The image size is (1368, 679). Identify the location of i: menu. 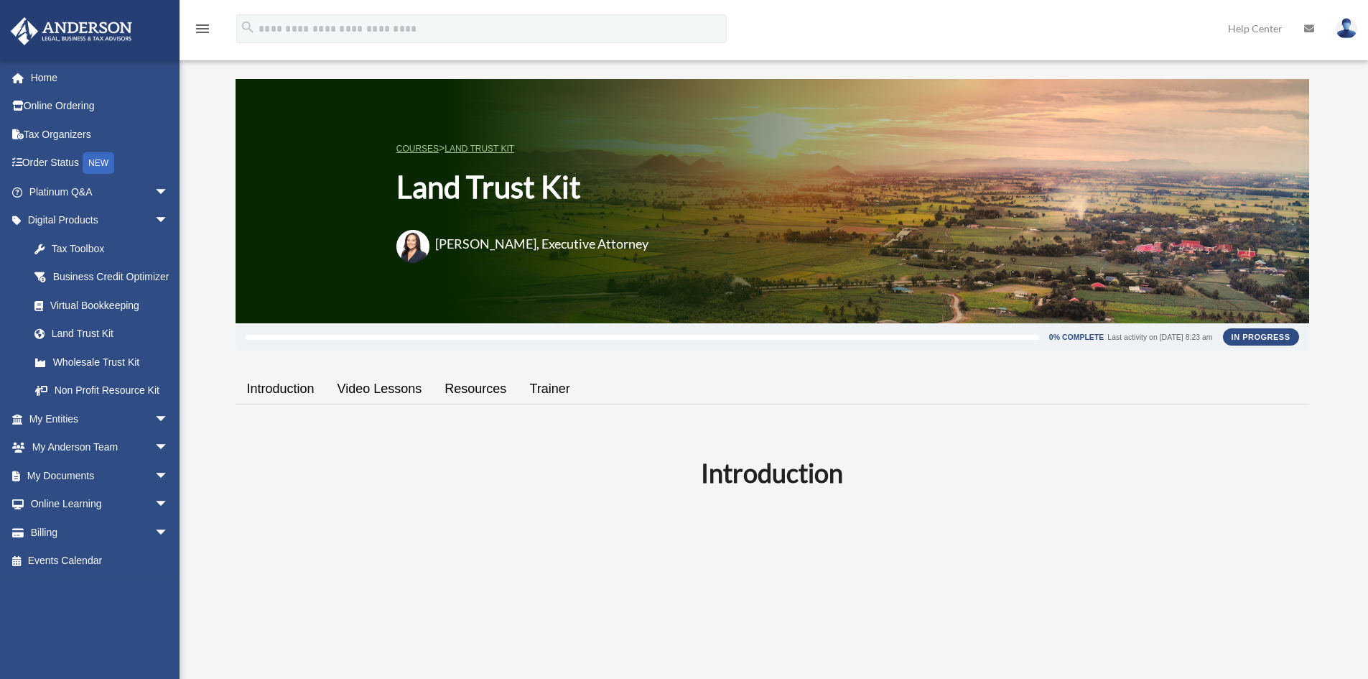
(202, 29).